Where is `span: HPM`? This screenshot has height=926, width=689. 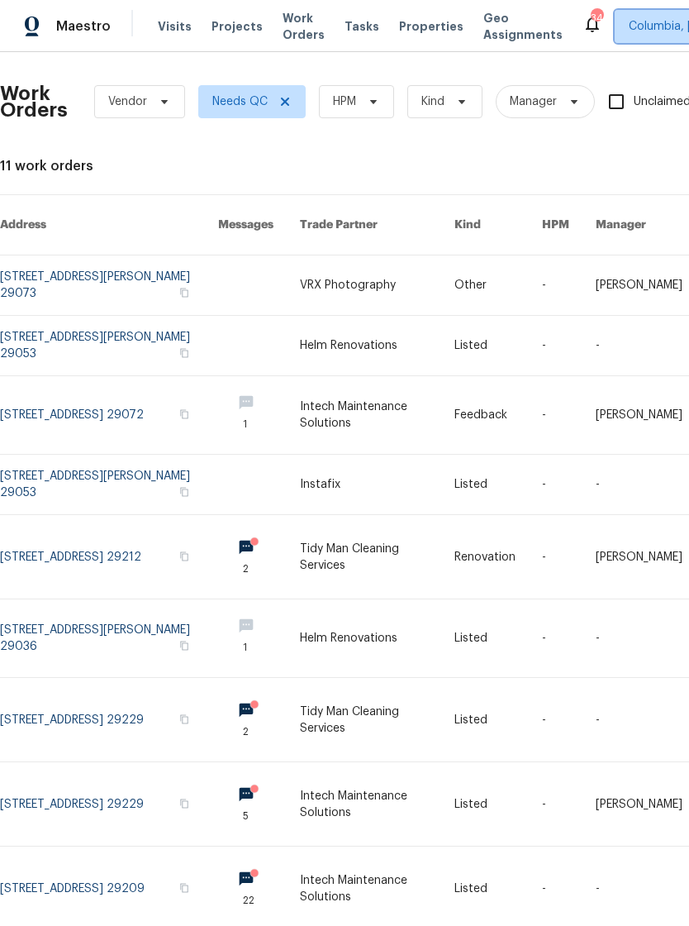 span: HPM is located at coordinates (345, 102).